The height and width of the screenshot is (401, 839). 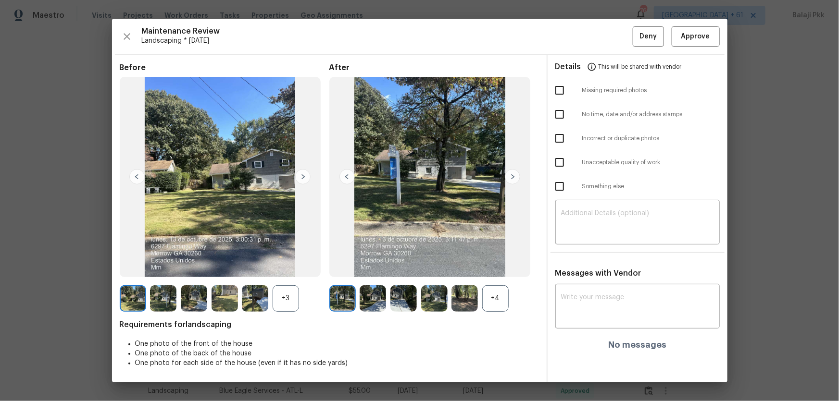 What do you see at coordinates (651, 90) in the screenshot?
I see `span: Missing required photos` at bounding box center [651, 90].